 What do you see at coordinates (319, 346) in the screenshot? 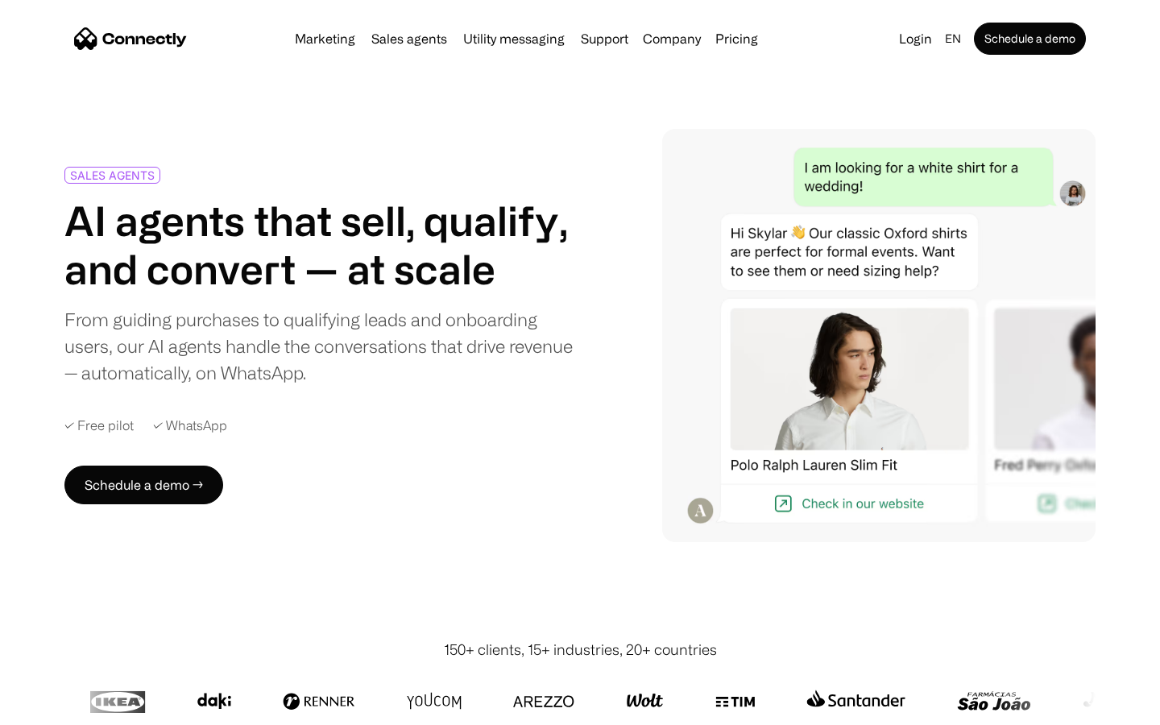
I see `div: From guiding purchases to qualifying leads and onboarding users, our AI agents handle the convers...` at bounding box center [319, 346].